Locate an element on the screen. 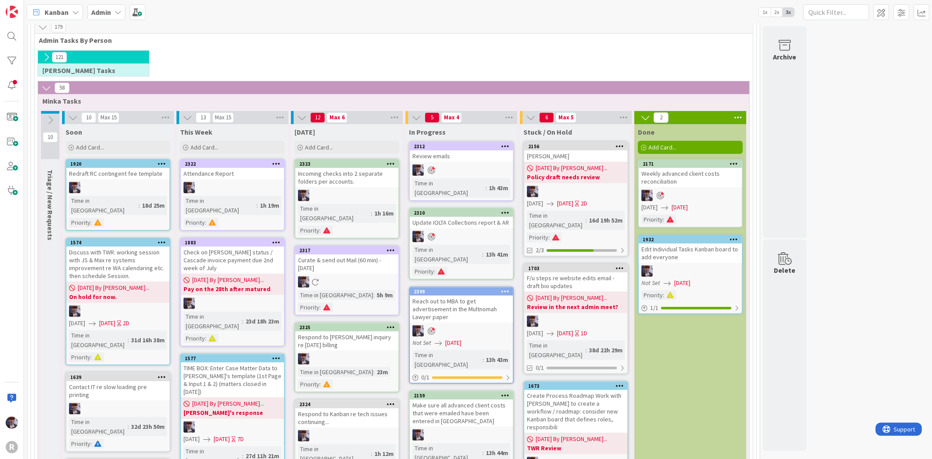  span: Kanban is located at coordinates (56, 12).